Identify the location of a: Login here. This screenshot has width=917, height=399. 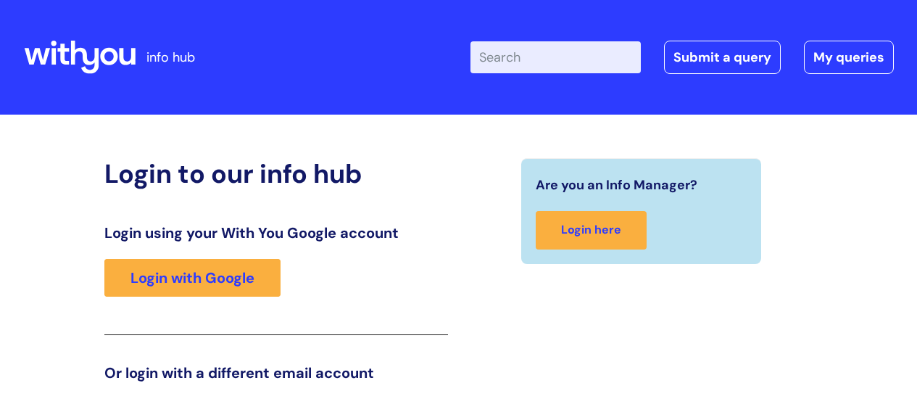
(591, 230).